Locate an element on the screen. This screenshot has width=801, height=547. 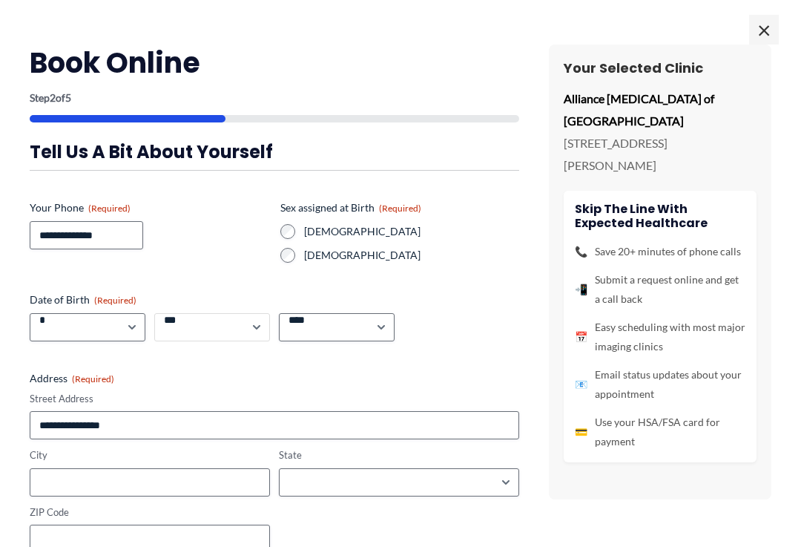
li: Easy scheduling with most major imaging clinics is located at coordinates (660, 337).